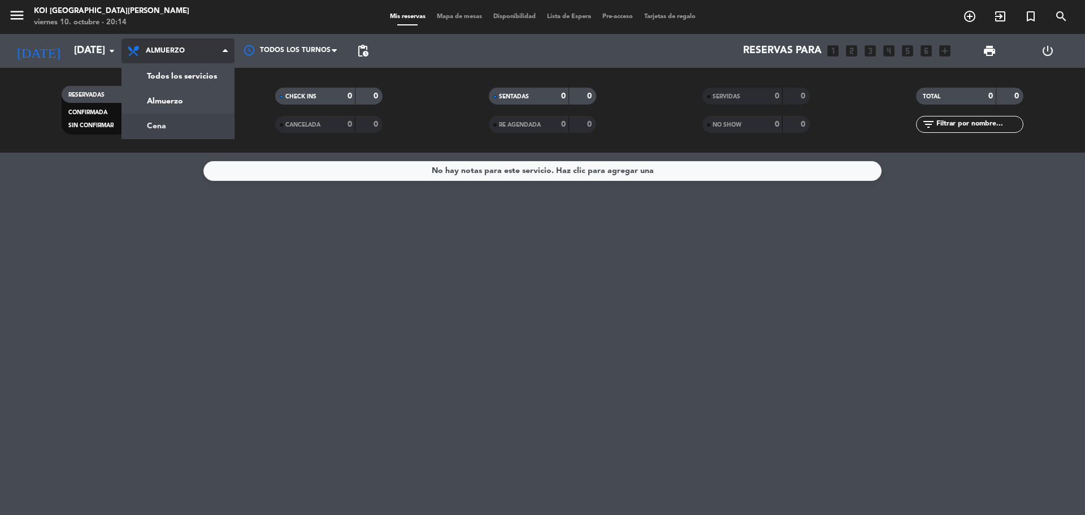  Describe the element at coordinates (459, 16) in the screenshot. I see `span: Mapa de mesas` at that location.